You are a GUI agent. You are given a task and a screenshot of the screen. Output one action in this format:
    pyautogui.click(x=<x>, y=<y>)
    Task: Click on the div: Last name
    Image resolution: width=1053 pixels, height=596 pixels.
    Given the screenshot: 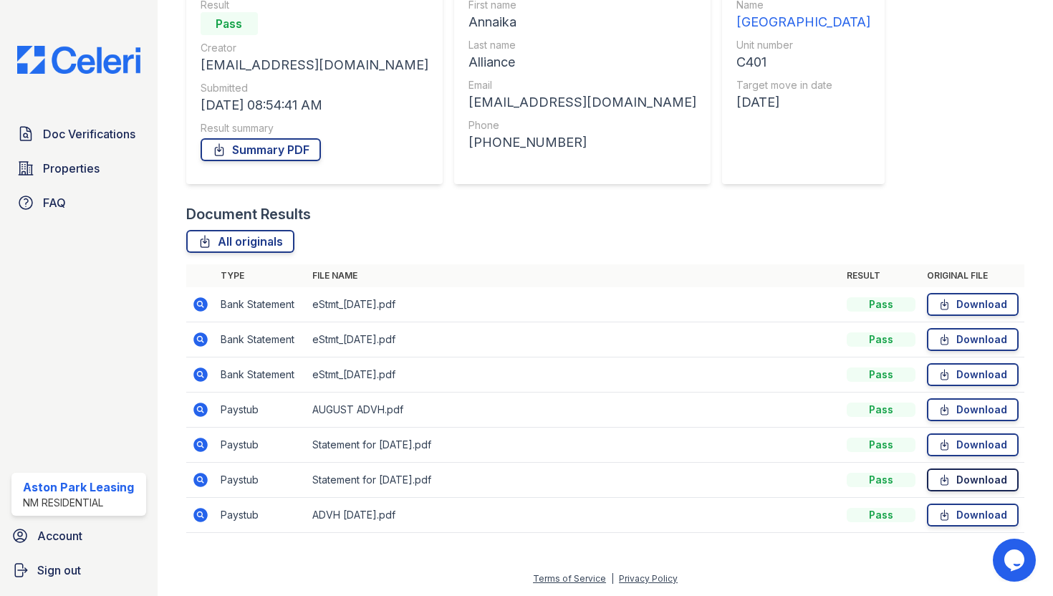 What is the action you would take?
    pyautogui.click(x=583, y=45)
    